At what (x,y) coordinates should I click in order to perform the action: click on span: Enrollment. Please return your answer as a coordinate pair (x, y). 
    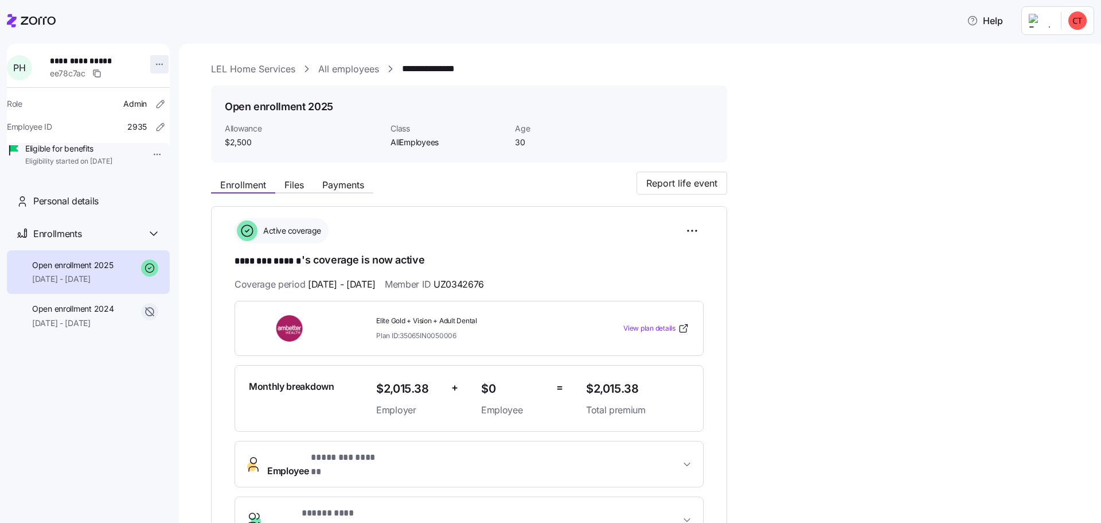
    Looking at the image, I should click on (243, 185).